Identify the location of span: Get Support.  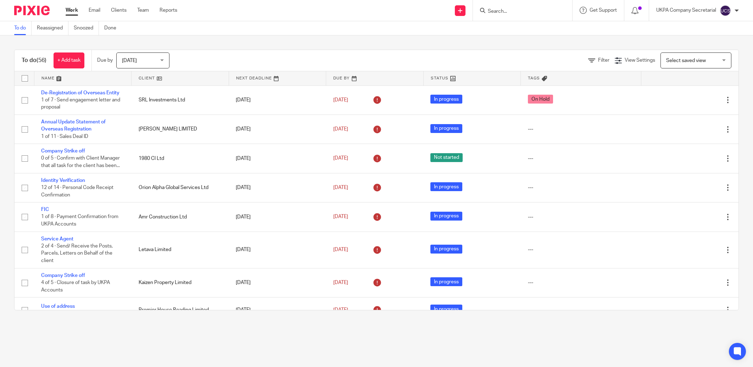
(603, 10).